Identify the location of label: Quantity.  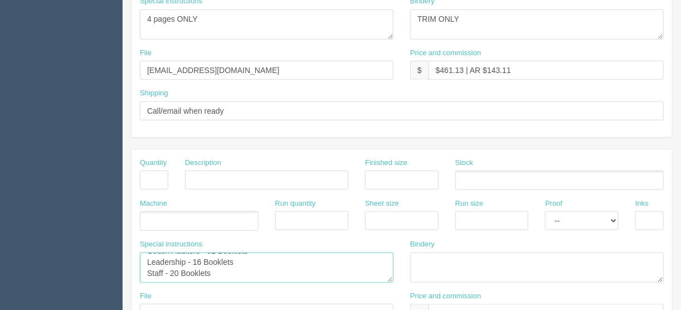
(153, 163).